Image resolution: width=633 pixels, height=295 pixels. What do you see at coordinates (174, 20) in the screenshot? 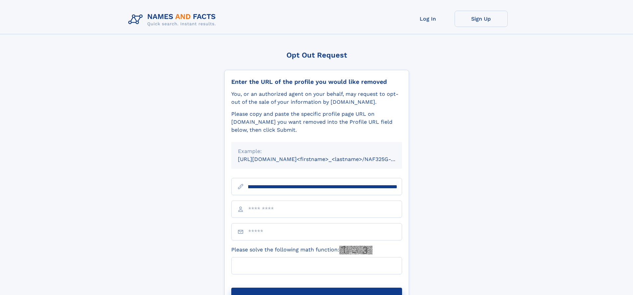
I see `img: Logo Names and Facts` at bounding box center [174, 20].